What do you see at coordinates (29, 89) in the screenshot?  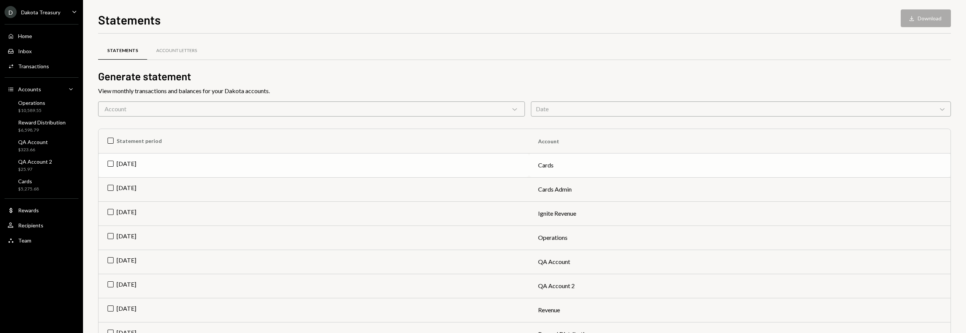 I see `div: Accounts` at bounding box center [29, 89].